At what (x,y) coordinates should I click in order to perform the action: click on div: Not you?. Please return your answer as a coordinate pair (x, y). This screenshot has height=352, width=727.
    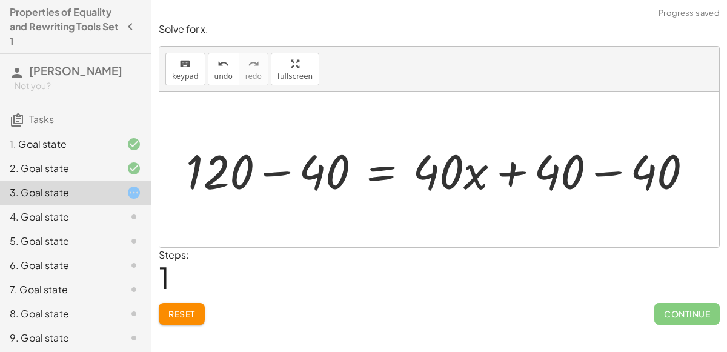
    Looking at the image, I should click on (78, 86).